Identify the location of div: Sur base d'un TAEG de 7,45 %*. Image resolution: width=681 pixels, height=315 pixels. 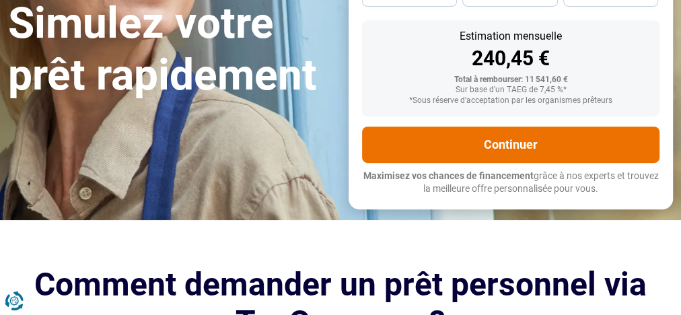
(510, 90).